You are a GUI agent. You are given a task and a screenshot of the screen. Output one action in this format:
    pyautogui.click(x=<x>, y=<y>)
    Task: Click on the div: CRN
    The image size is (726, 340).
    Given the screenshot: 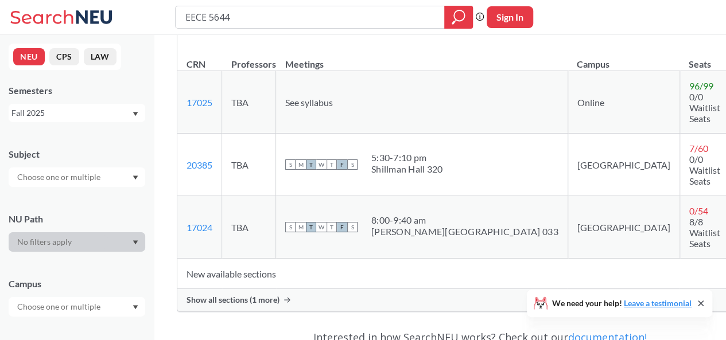 What is the action you would take?
    pyautogui.click(x=196, y=64)
    